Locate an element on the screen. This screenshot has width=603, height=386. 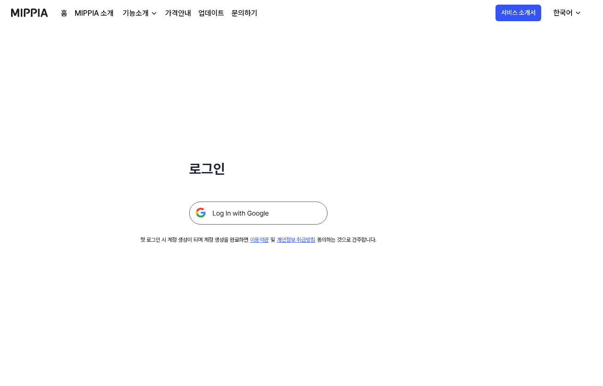
div: 한국어 is located at coordinates (563, 13).